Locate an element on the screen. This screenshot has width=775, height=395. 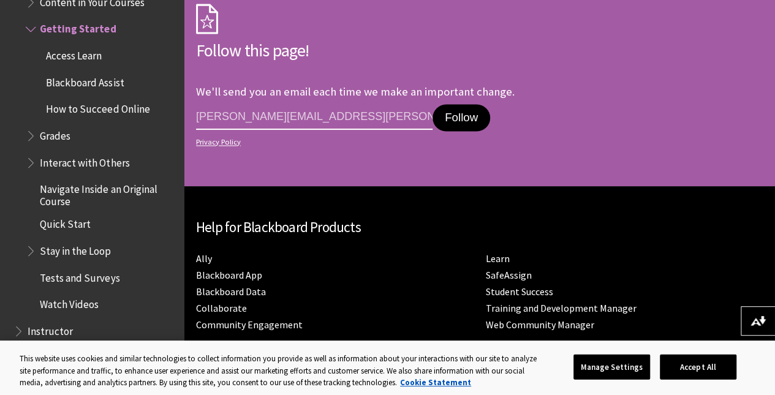
a: Training and Development Manager is located at coordinates (561, 308).